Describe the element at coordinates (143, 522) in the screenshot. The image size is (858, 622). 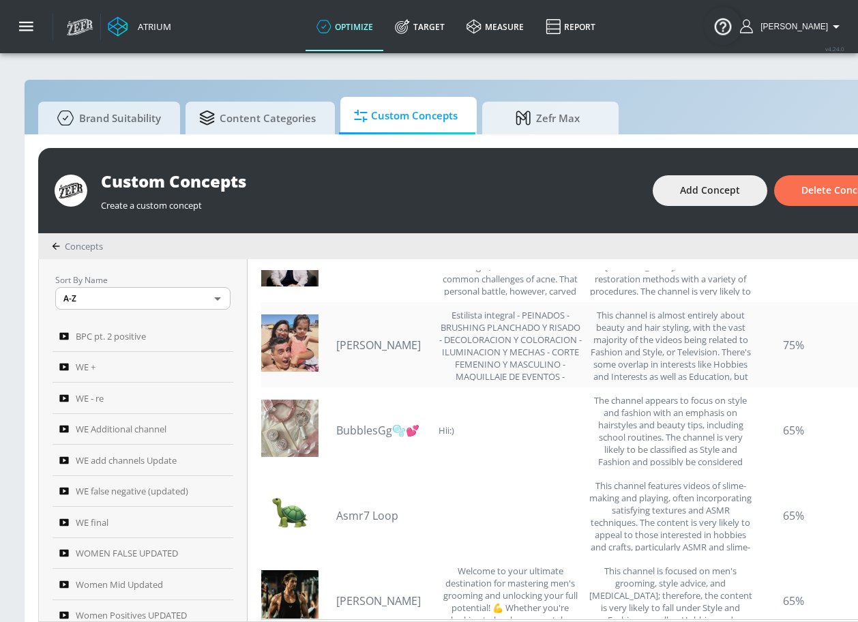
I see `a: WE final` at that location.